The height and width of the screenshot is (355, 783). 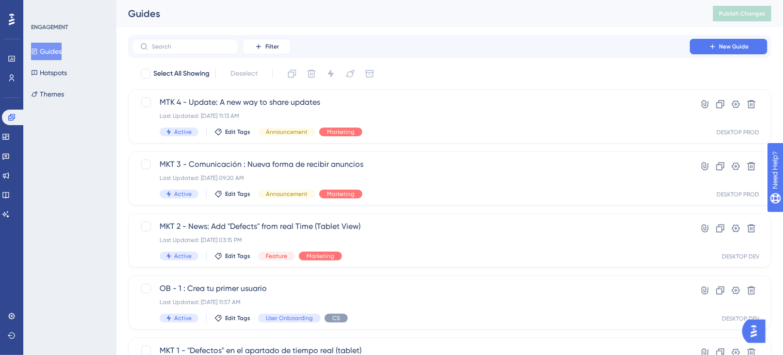 What do you see at coordinates (408, 14) in the screenshot?
I see `div: Guides` at bounding box center [408, 14].